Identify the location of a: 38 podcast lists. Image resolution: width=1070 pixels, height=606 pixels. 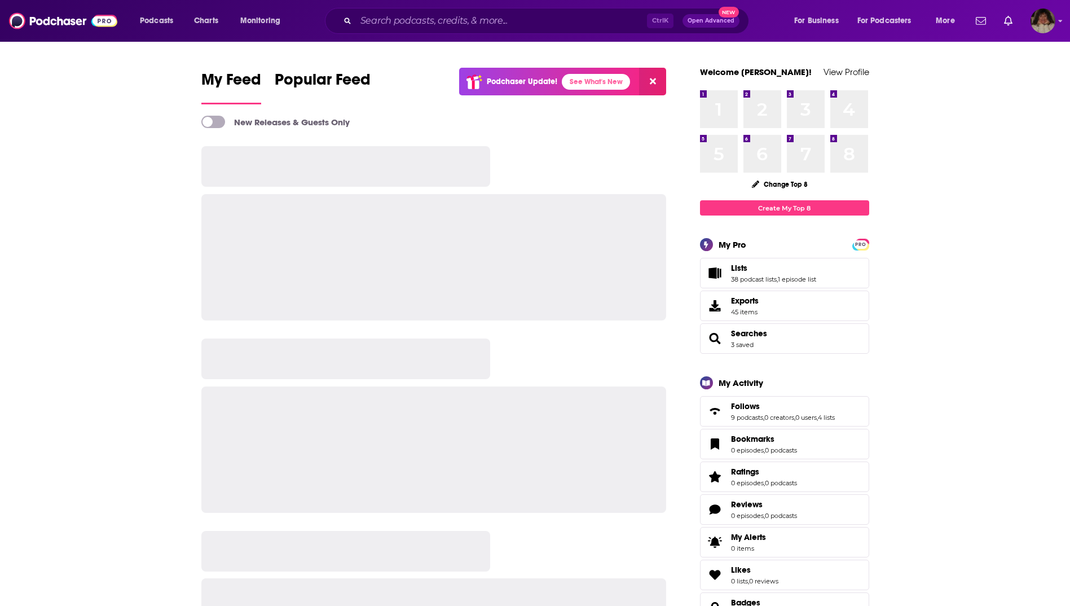
(754, 279).